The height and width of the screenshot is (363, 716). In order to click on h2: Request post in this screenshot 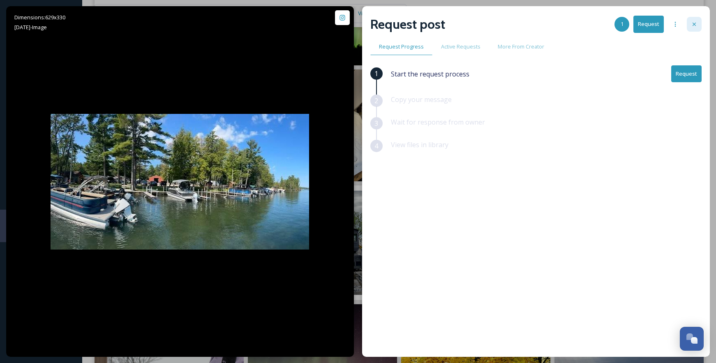, I will do `click(408, 24)`.